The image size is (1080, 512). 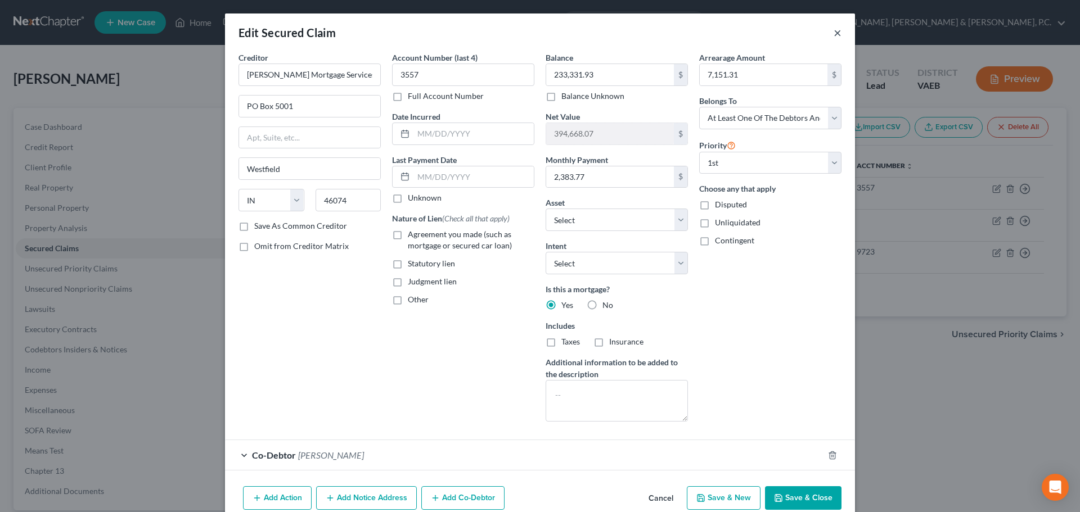 What do you see at coordinates (737, 222) in the screenshot?
I see `span: Unliquidated` at bounding box center [737, 222].